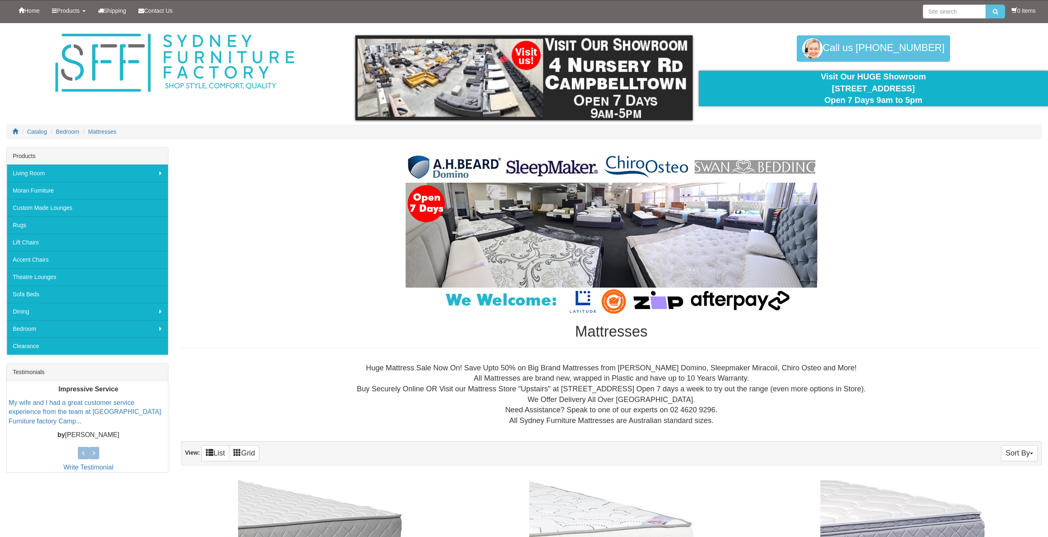  I want to click on a: Write Testimonial, so click(88, 467).